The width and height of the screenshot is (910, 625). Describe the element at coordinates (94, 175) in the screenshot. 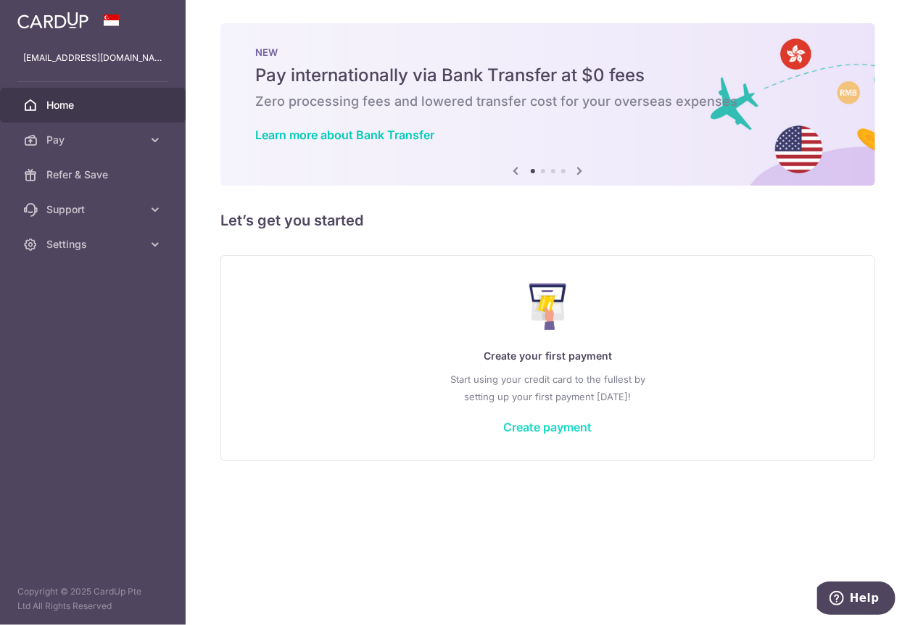

I see `span: Refer & Save` at that location.